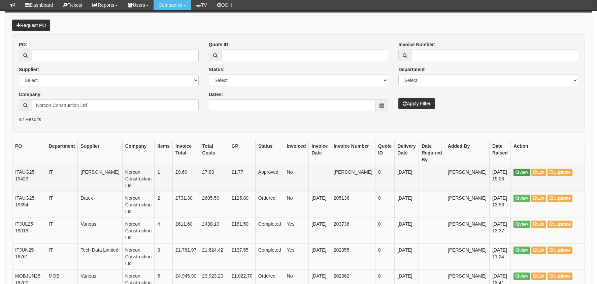  I want to click on th: Department, so click(62, 152).